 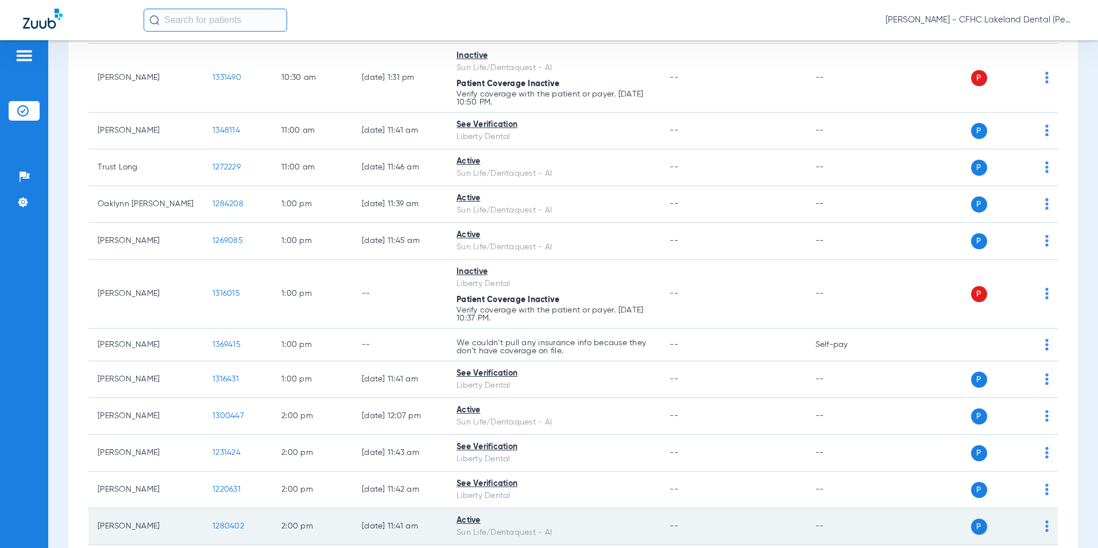 What do you see at coordinates (228, 416) in the screenshot?
I see `span: 1300447` at bounding box center [228, 416].